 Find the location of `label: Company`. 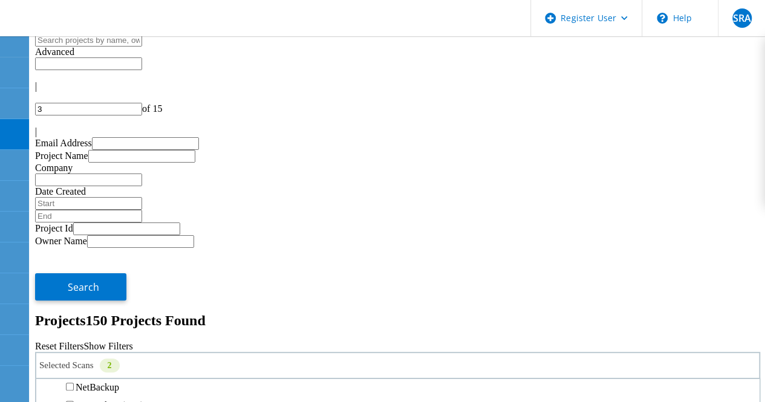

label: Company is located at coordinates (54, 167).